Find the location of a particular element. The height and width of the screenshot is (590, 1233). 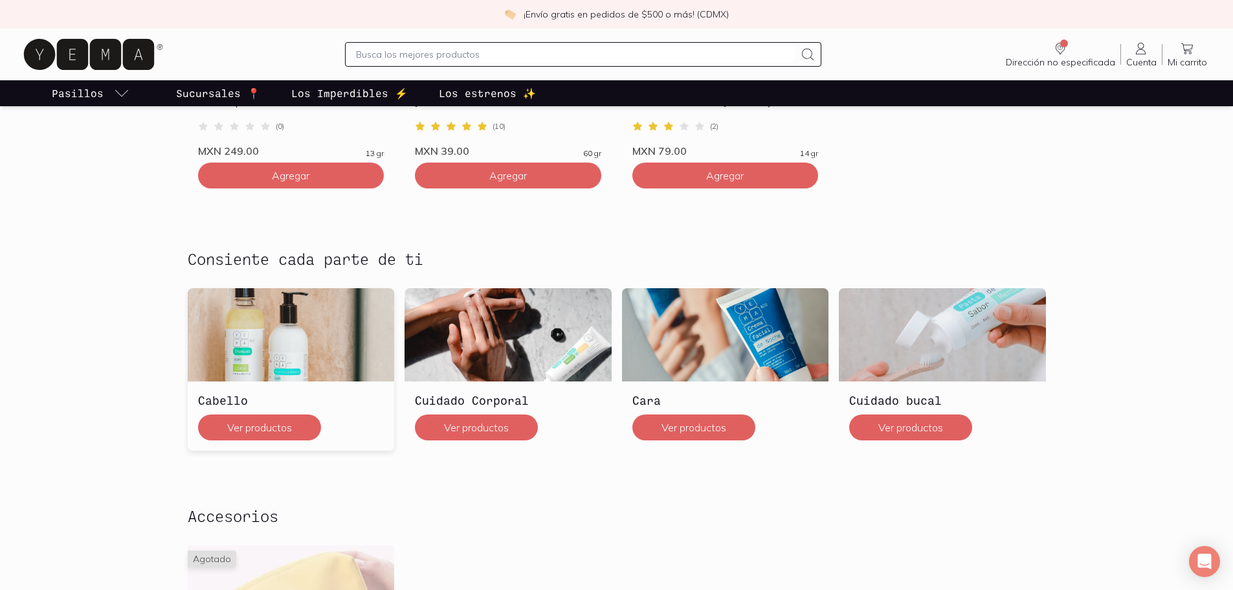

a: Dirección no especificada is located at coordinates (1060, 54).